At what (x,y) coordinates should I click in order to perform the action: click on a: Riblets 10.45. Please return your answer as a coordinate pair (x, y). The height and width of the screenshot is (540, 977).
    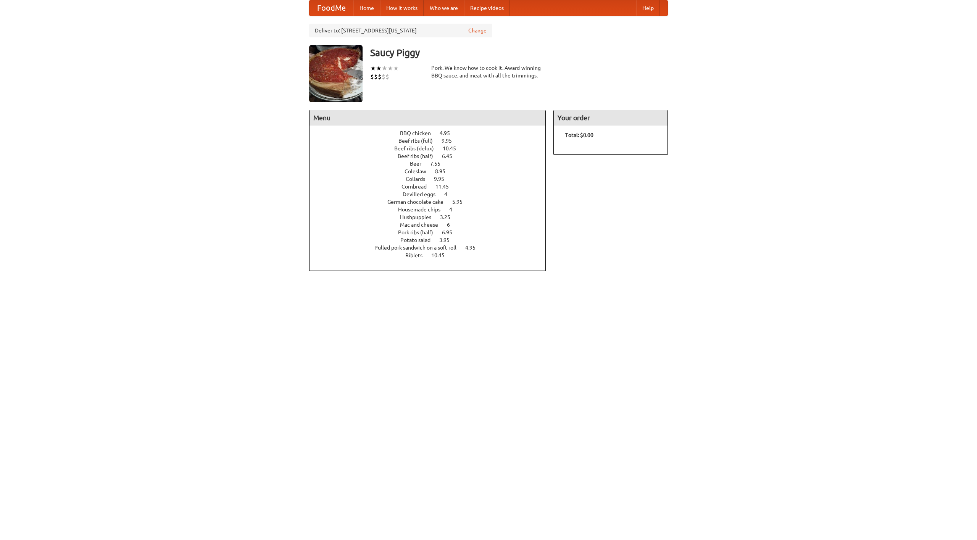
    Looking at the image, I should click on (432, 255).